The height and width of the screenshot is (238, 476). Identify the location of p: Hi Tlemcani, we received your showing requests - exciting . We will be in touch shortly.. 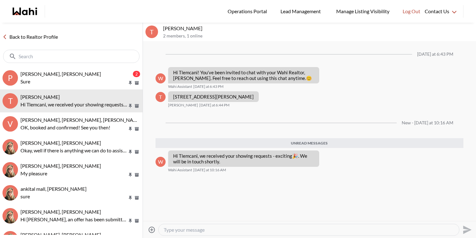
(244, 159).